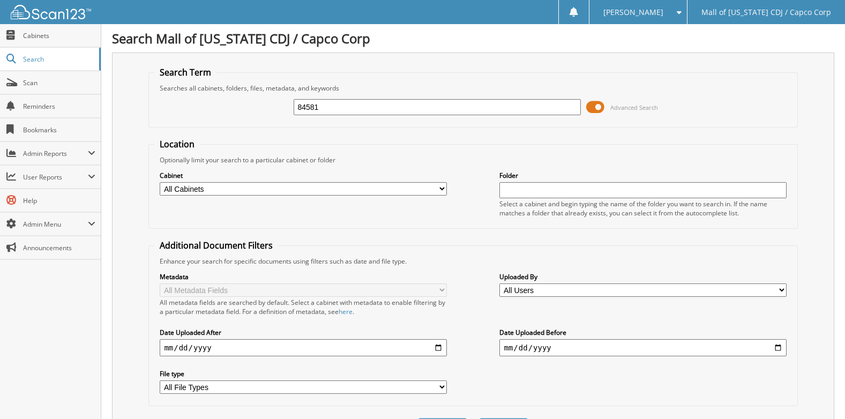 This screenshot has width=845, height=419. I want to click on span: Bookmarks, so click(59, 130).